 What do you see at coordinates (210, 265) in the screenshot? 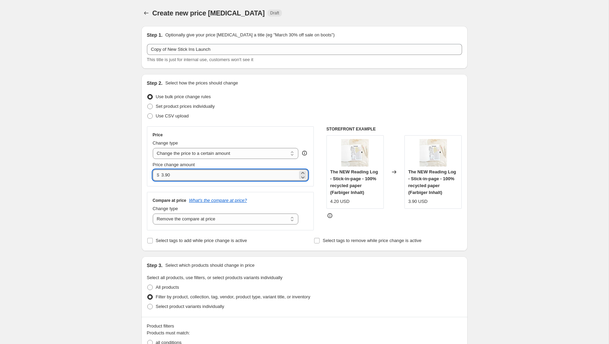
I see `p: Select which products should change in price` at bounding box center [210, 265].